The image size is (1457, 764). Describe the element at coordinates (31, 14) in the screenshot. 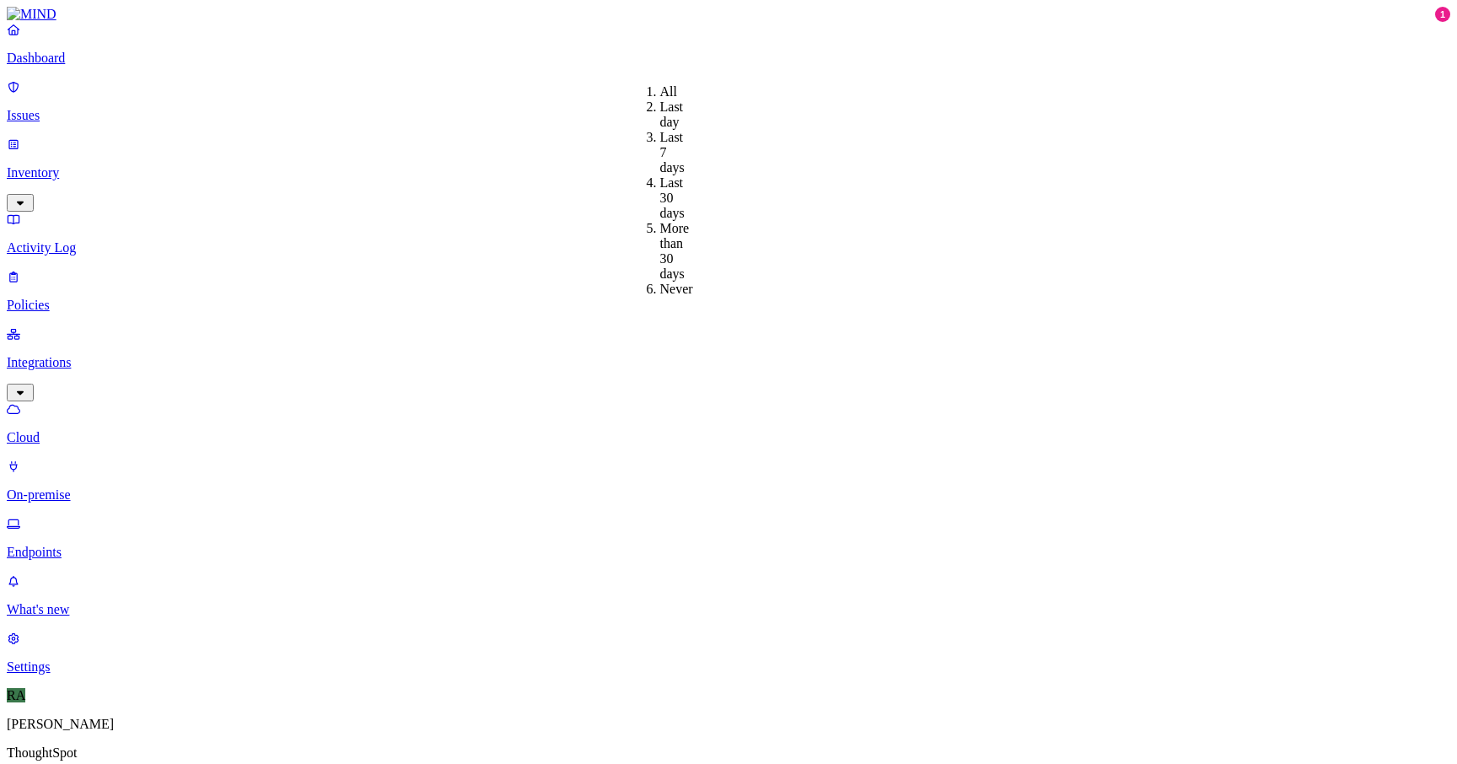

I see `img: MIND` at that location.